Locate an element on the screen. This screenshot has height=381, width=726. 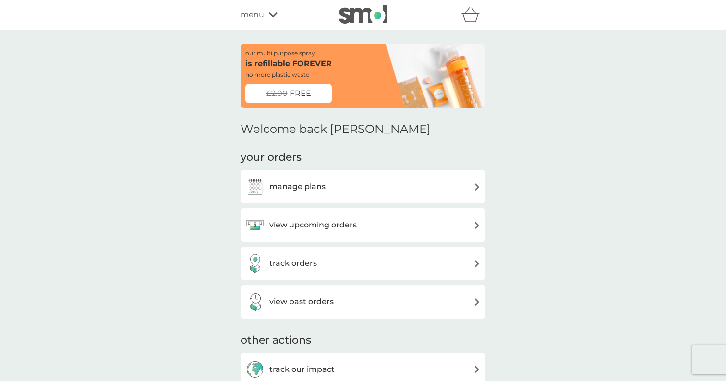
h3: other actions is located at coordinates (276, 341).